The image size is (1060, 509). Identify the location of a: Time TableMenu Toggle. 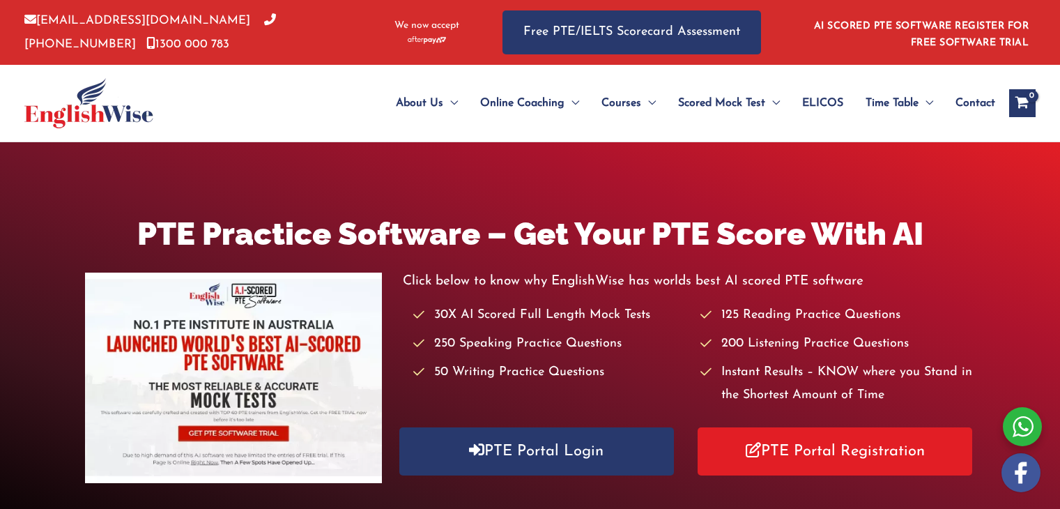
(899, 103).